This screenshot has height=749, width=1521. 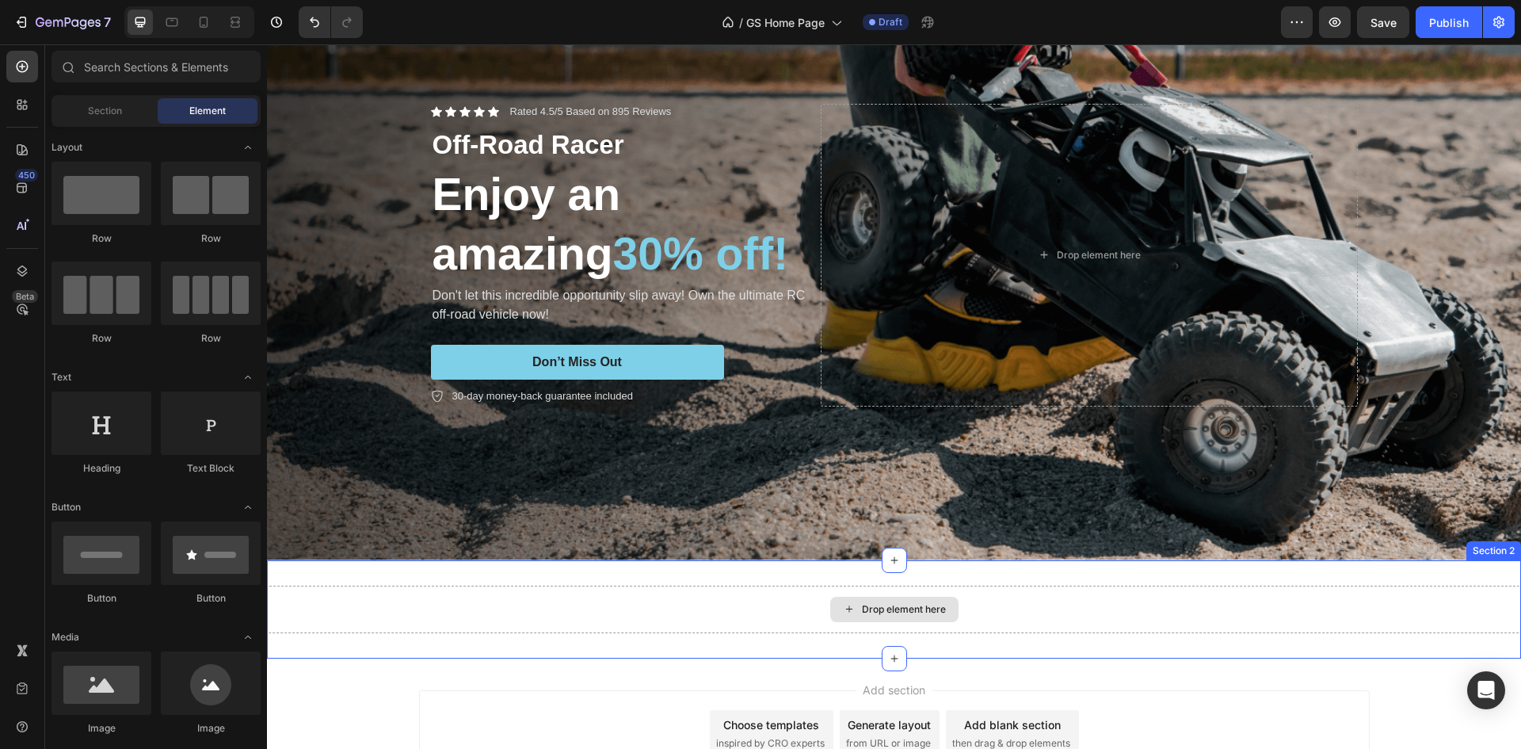 I want to click on p: 30-day money-back guarantee included, so click(x=276, y=352).